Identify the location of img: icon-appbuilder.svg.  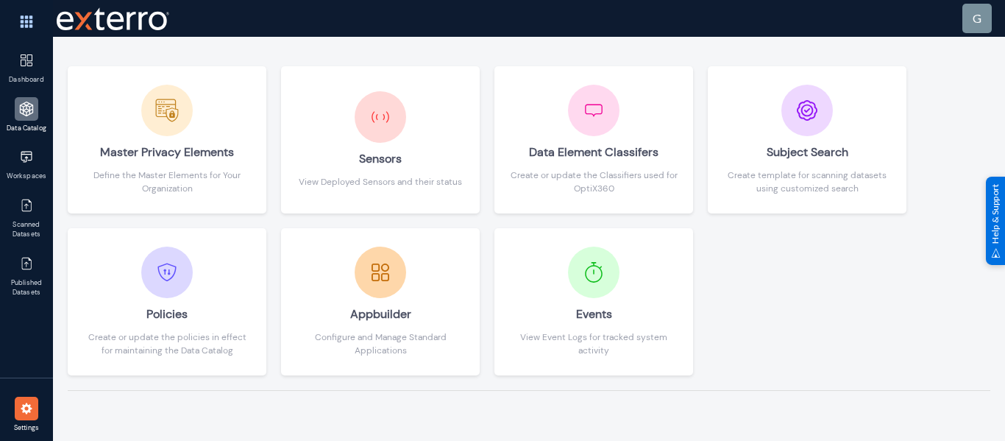
(380, 272).